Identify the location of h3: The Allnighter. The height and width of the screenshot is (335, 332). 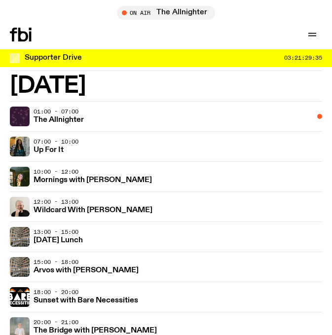
(59, 120).